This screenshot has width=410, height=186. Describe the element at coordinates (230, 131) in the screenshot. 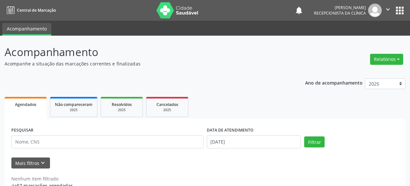

I see `label: DATA DE ATENDIMENTO` at that location.